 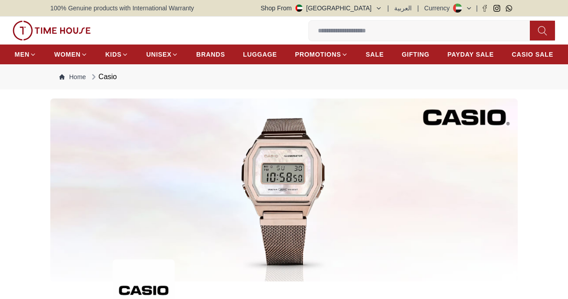 I want to click on a: Whatsapp, so click(x=509, y=8).